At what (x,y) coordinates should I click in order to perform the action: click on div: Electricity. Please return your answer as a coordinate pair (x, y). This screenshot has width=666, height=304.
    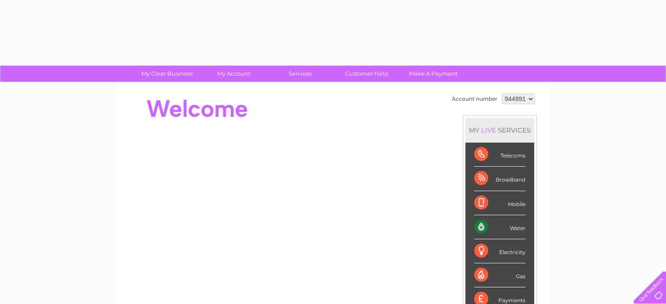
    Looking at the image, I should click on (499, 251).